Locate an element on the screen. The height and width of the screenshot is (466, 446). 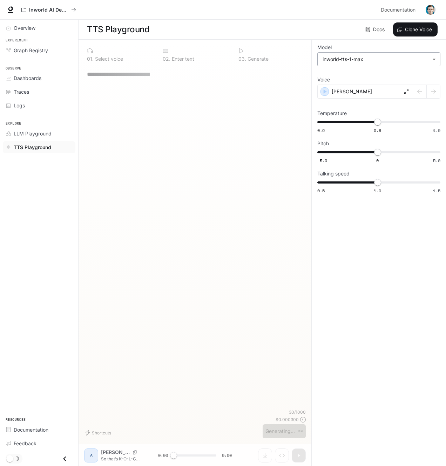
a: Feedback is located at coordinates (39, 443).